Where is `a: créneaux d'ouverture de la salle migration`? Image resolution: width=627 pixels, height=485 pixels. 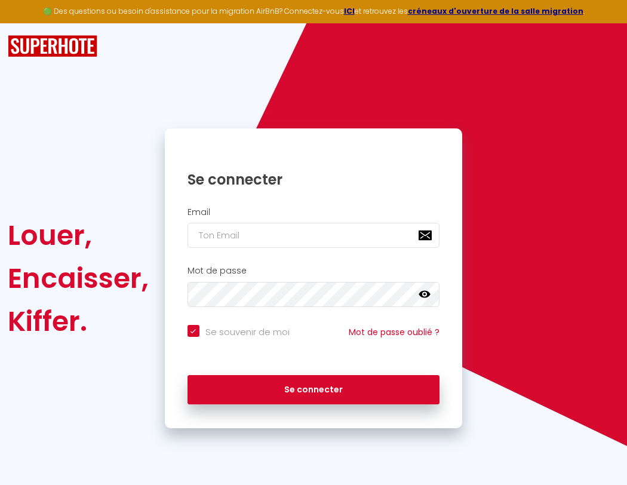
a: créneaux d'ouverture de la salle migration is located at coordinates (496, 11).